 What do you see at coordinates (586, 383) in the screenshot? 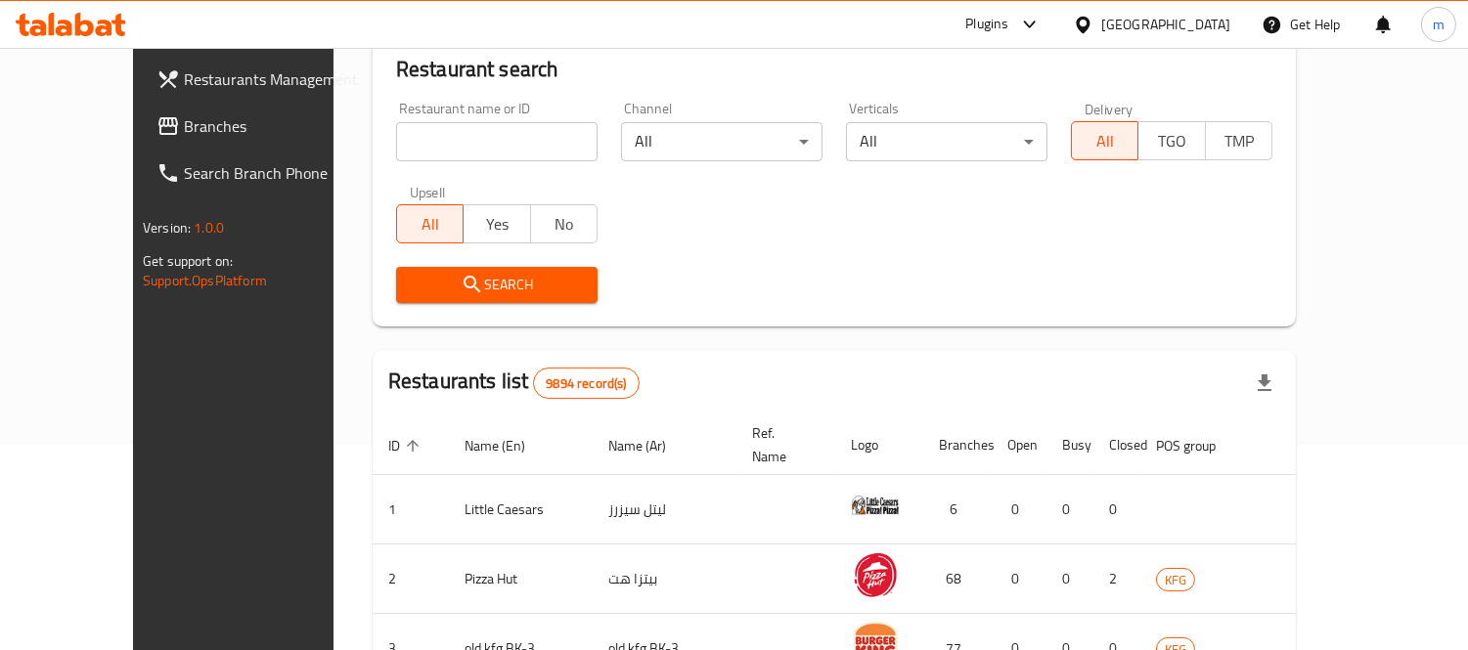
I see `div: Total records count` at bounding box center [586, 383].